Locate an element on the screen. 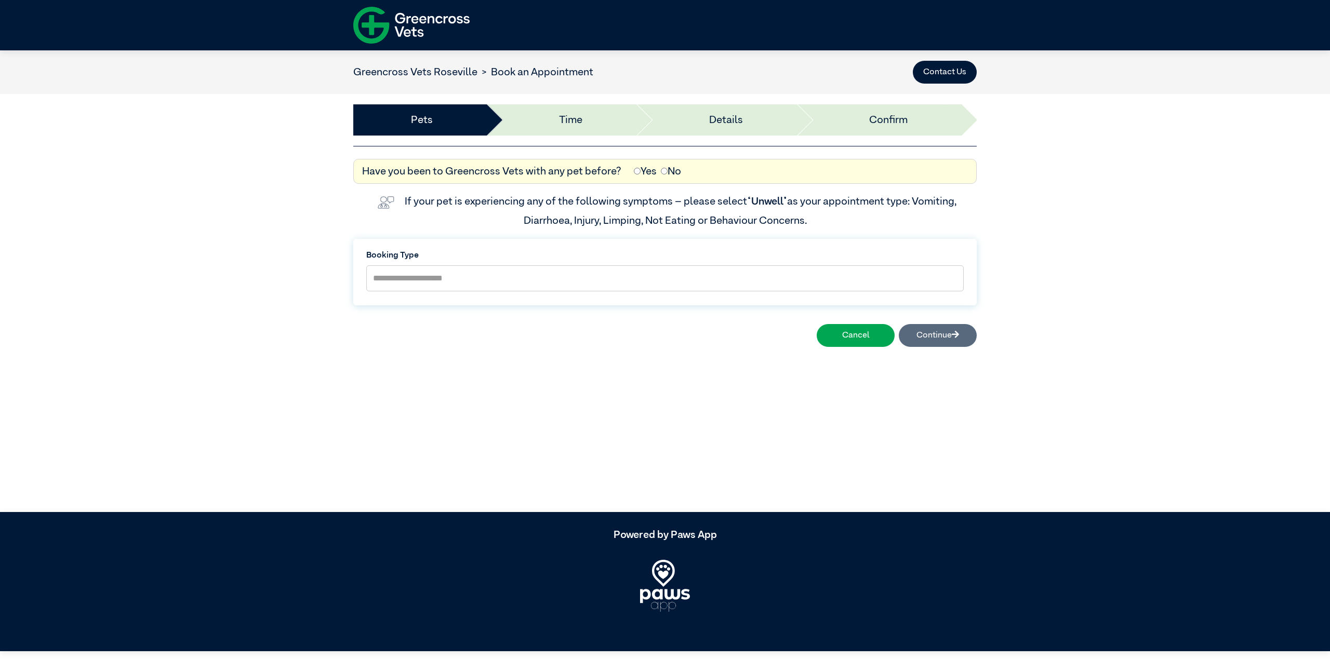 The image size is (1330, 660). input: Yes is located at coordinates (637, 171).